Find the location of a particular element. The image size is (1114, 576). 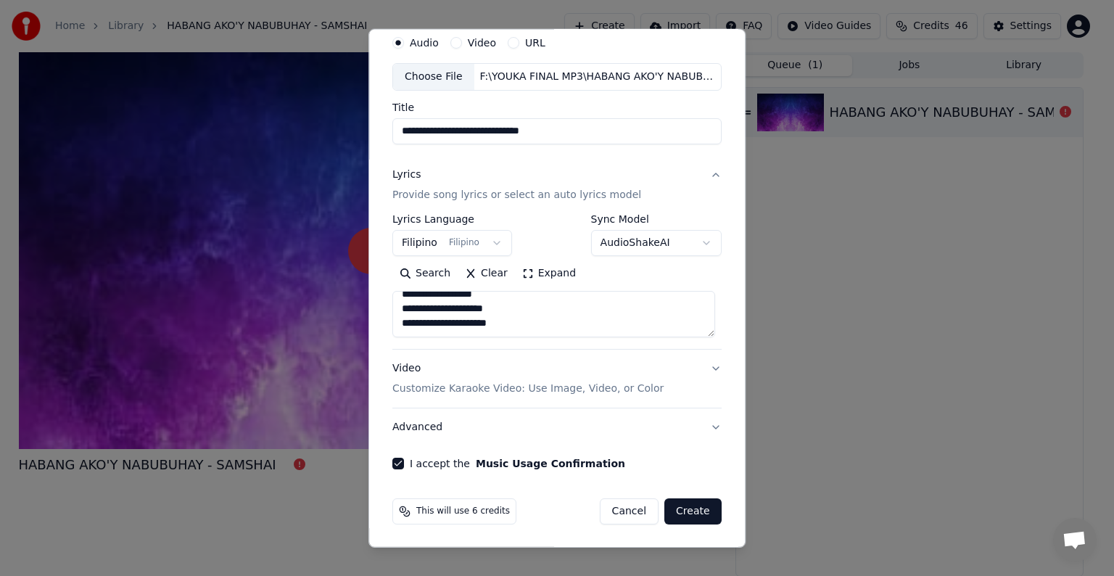

label: Sync Model is located at coordinates (656, 219).